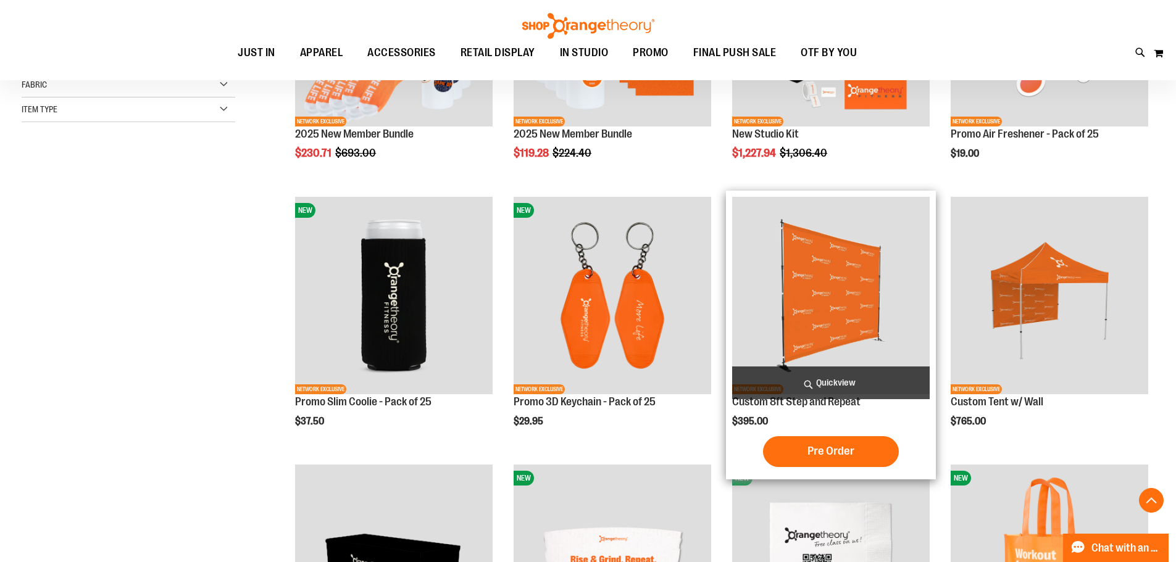 Image resolution: width=1176 pixels, height=562 pixels. Describe the element at coordinates (314, 153) in the screenshot. I see `span: $230.71` at that location.